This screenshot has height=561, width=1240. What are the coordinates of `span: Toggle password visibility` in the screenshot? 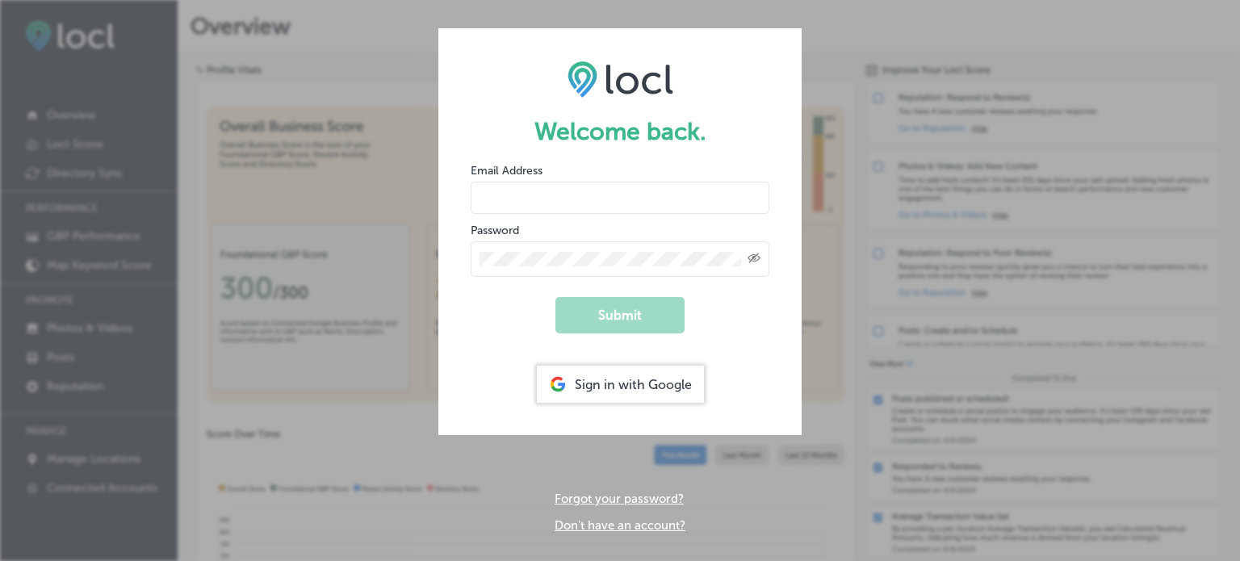 It's located at (754, 259).